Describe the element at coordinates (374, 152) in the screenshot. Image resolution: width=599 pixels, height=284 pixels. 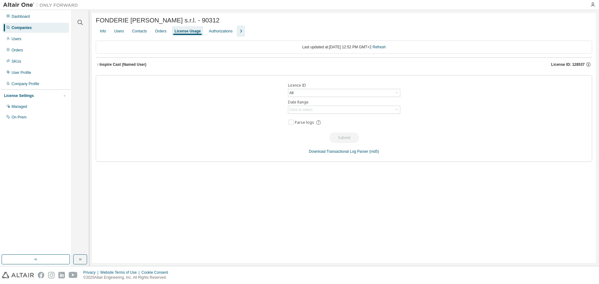
I see `a: (md5)` at that location.